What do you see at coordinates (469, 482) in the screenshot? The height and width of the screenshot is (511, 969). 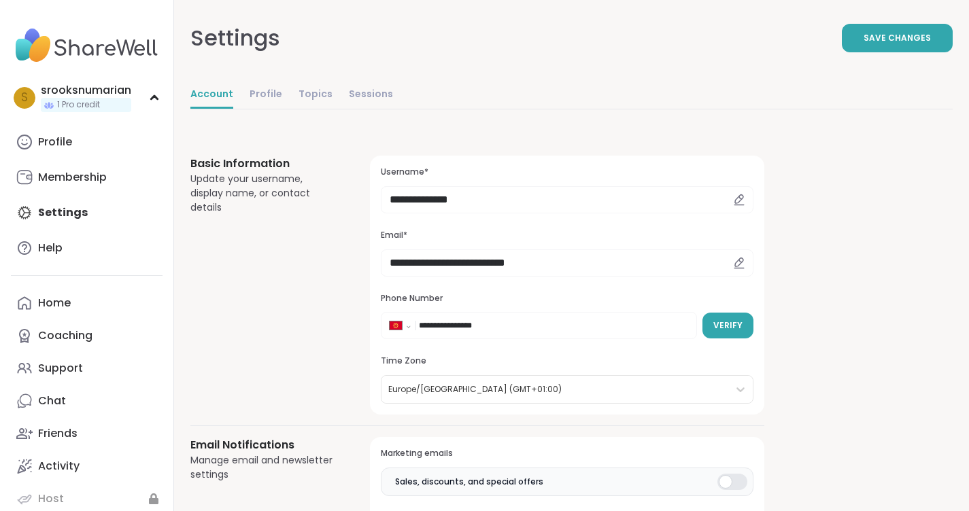 I see `span: Sales, discounts, and special offers` at bounding box center [469, 482].